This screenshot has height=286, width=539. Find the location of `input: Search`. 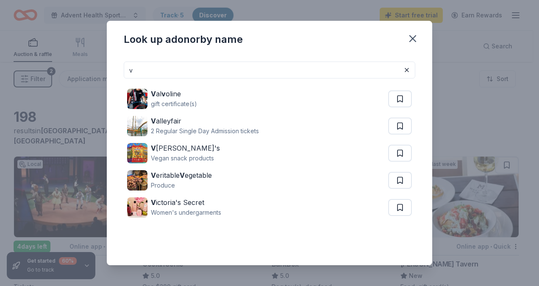

input: Search is located at coordinates (270, 70).